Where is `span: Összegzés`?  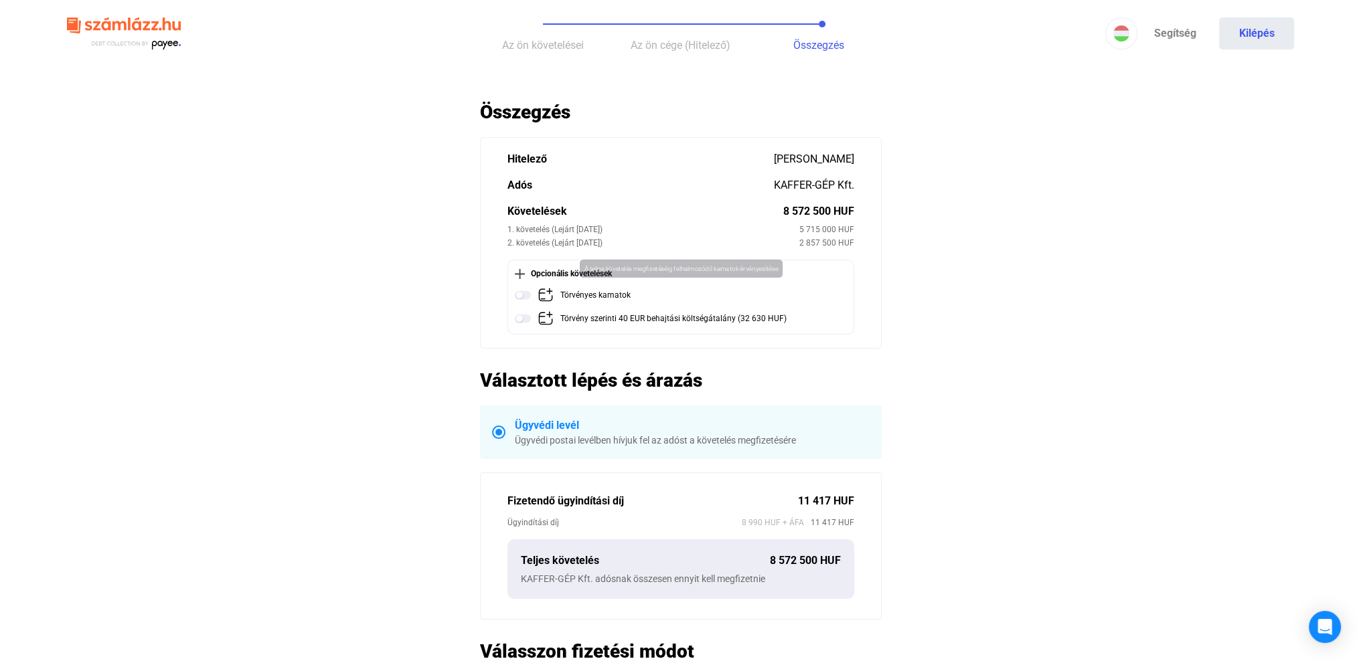 span: Összegzés is located at coordinates (819, 45).